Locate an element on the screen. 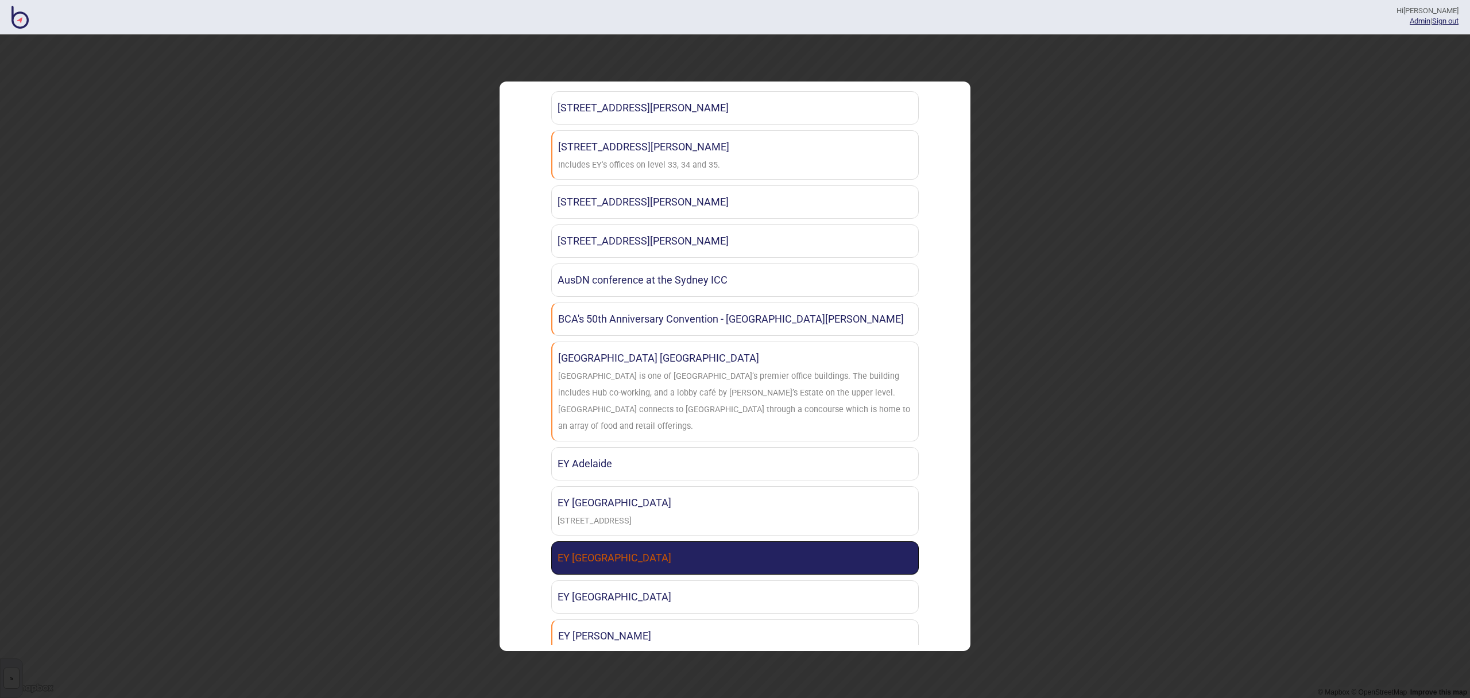  div: Includes EY's offices on level 33, 34 and 35. is located at coordinates (639, 165).